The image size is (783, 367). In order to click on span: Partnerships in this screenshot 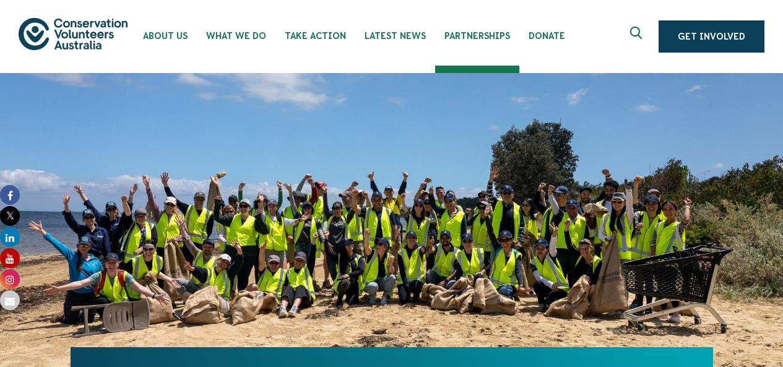, I will do `click(477, 36)`.